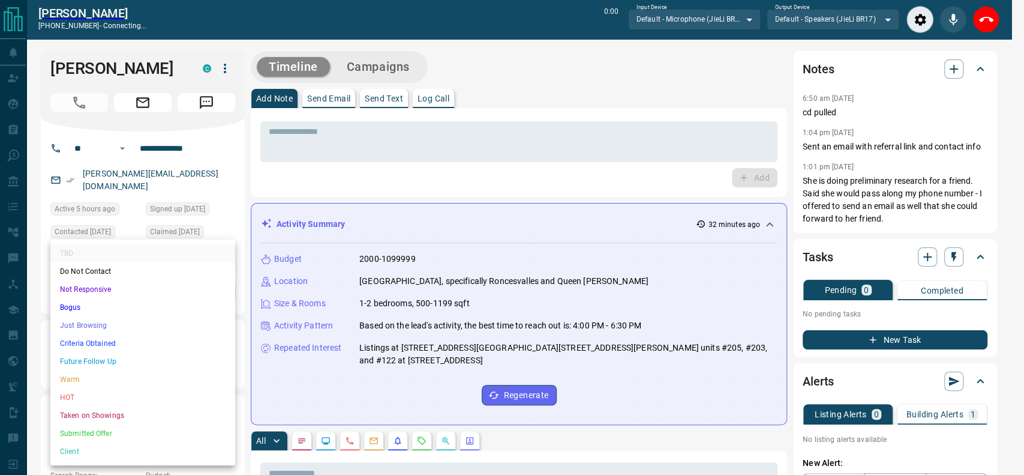 The height and width of the screenshot is (475, 1024). What do you see at coordinates (143, 271) in the screenshot?
I see `li: Do Not Contact` at bounding box center [143, 271].